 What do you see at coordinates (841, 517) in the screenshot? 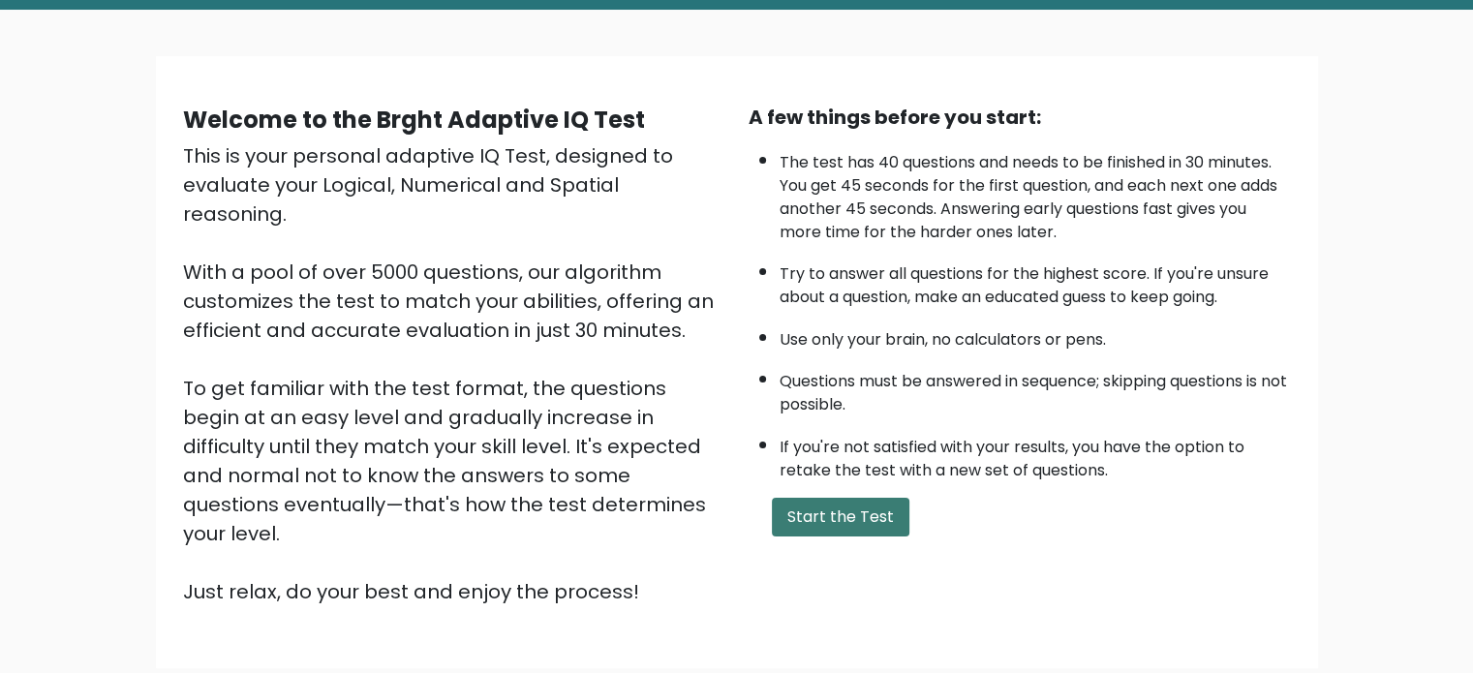
I see `button: Start the Test` at bounding box center [841, 517].